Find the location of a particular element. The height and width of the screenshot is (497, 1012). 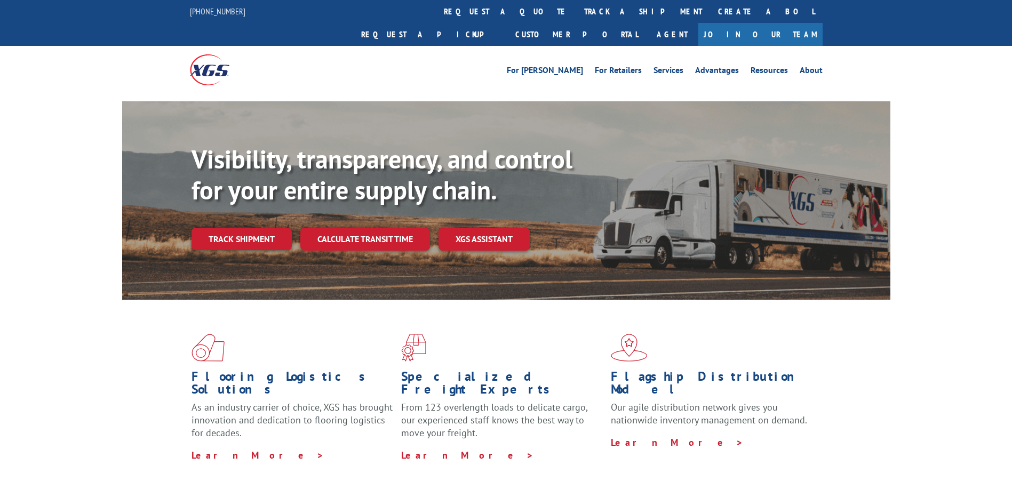

a: Agent is located at coordinates (672, 34).